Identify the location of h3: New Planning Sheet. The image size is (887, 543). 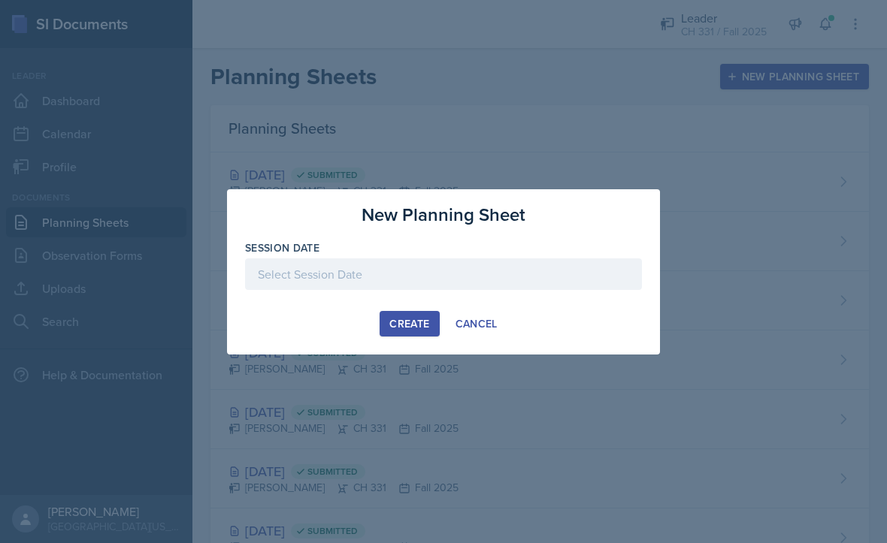
(443, 215).